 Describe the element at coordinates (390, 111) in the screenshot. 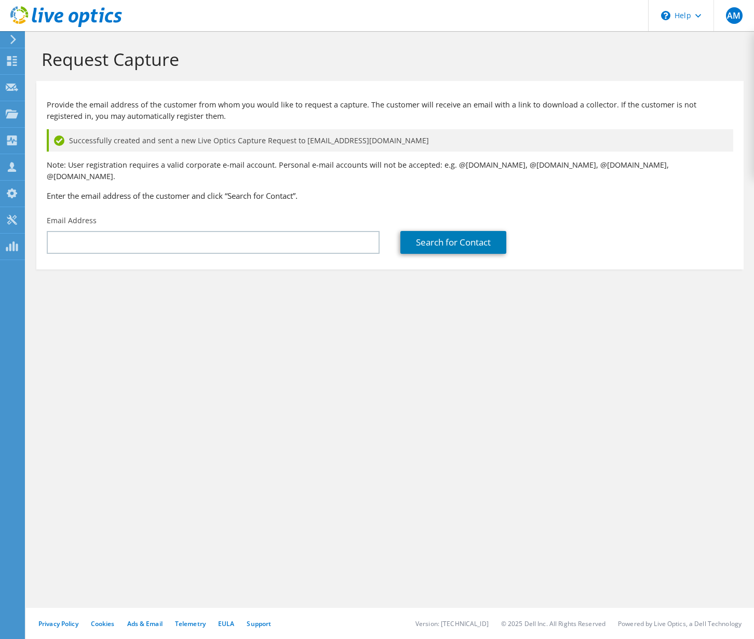

I see `p: Provide the email address of the customer from whom you would like to request a capture. The cust...` at that location.